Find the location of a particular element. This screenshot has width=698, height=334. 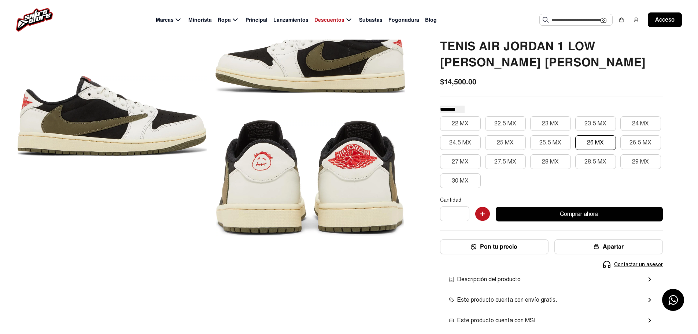

button: Comprar ahora is located at coordinates (579, 214).